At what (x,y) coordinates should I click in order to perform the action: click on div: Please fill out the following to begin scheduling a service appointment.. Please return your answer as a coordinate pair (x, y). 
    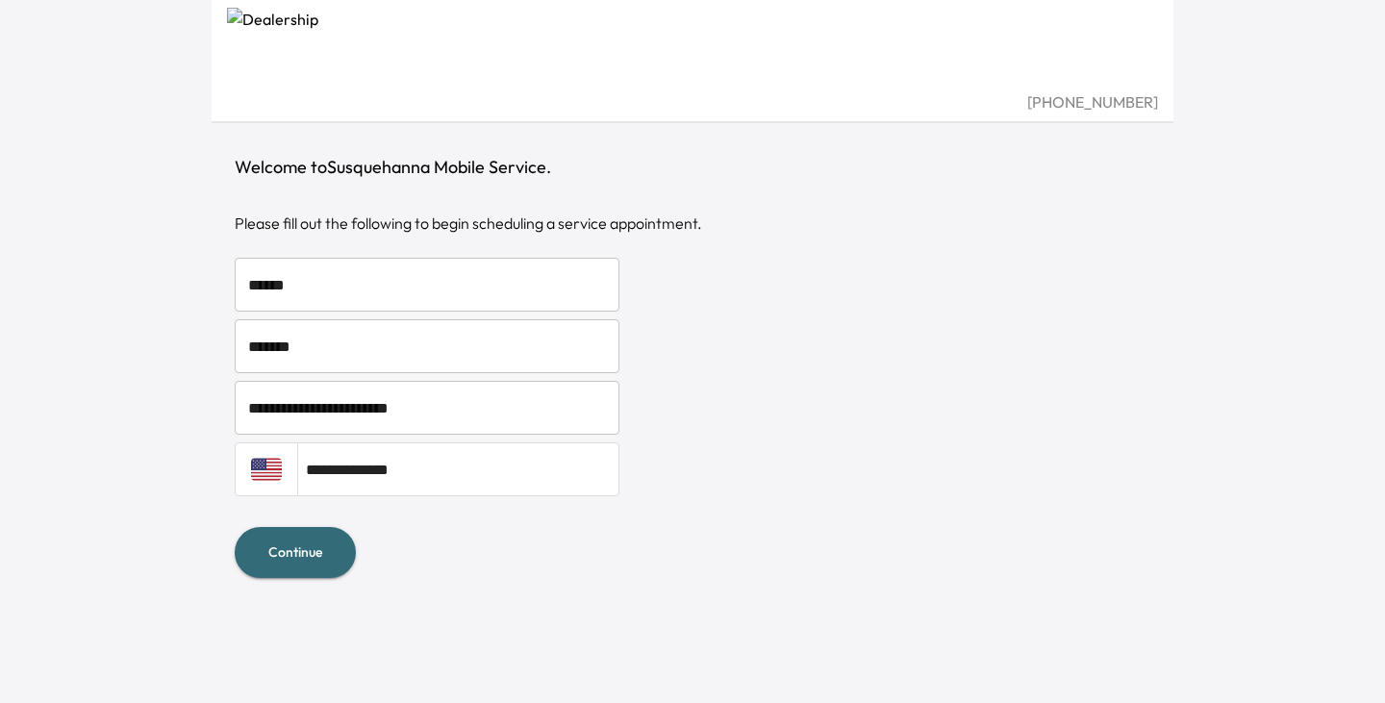
    Looking at the image, I should click on (693, 223).